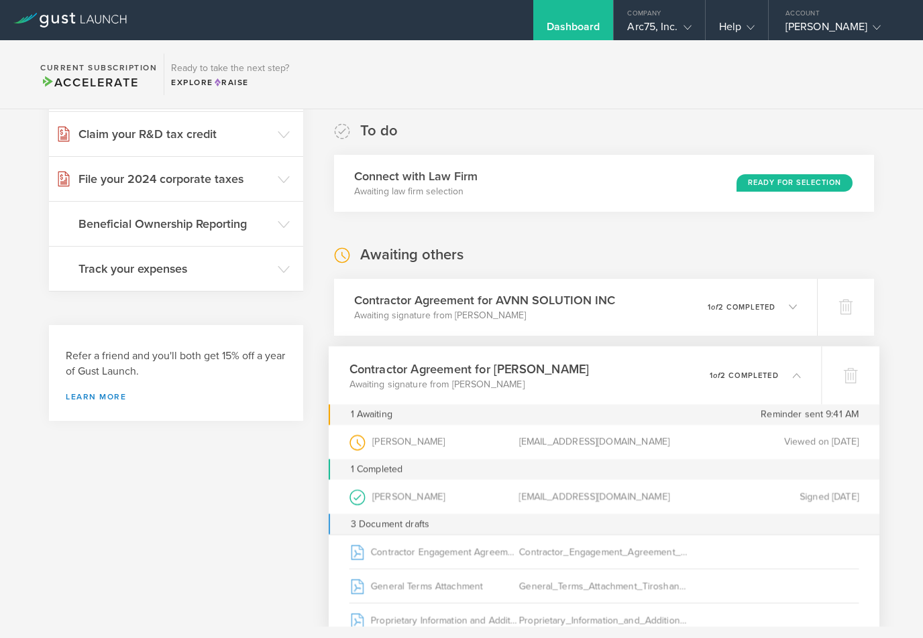  I want to click on div: Proprietary_Information_and_Additional_Covenants_Agreement_Tiroshan_Madushanka.pdf, so click(604, 620).